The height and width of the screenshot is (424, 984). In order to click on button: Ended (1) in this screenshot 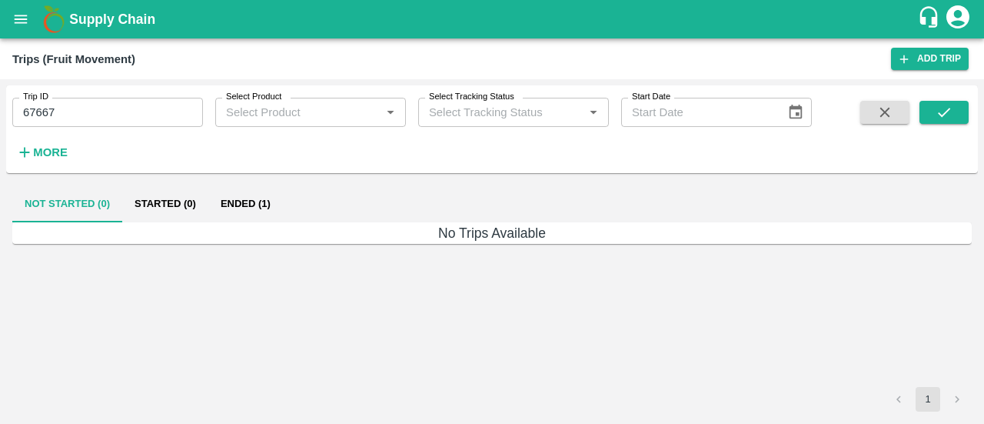, I will do `click(245, 204)`.